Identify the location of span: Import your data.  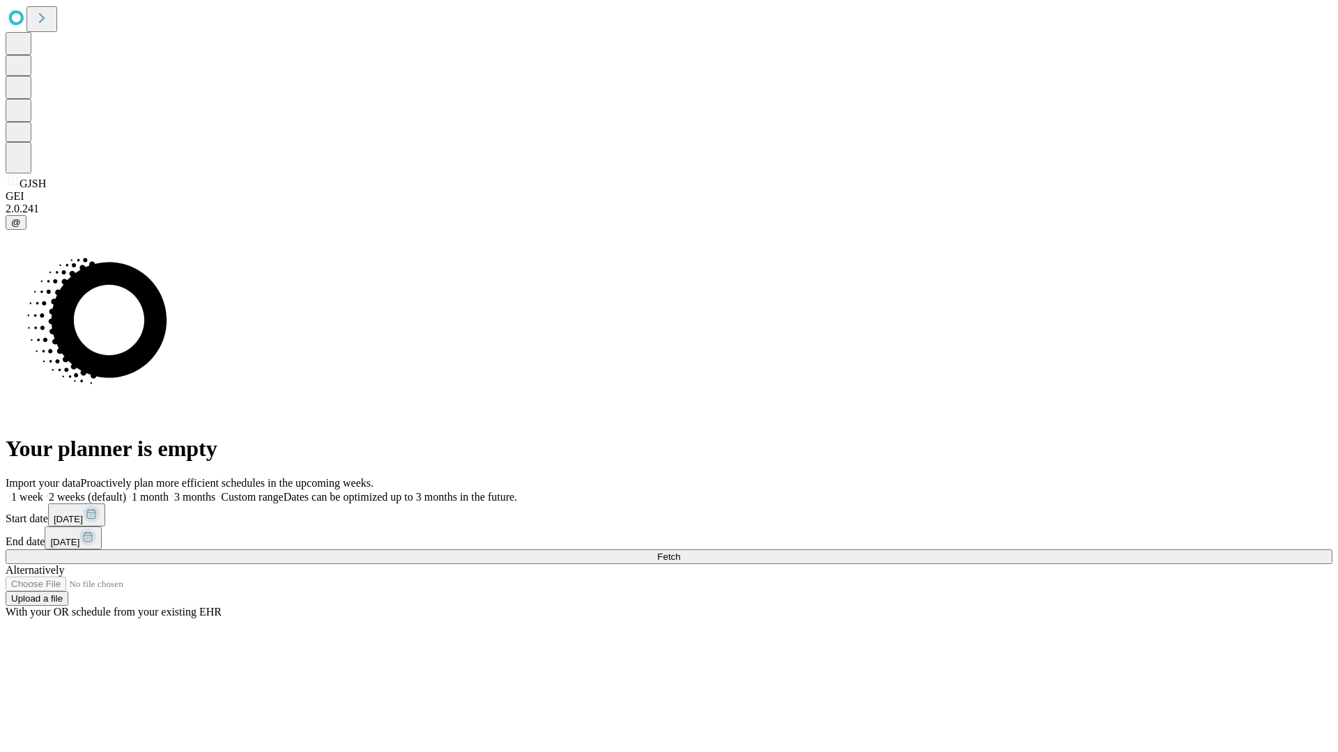
(43, 483).